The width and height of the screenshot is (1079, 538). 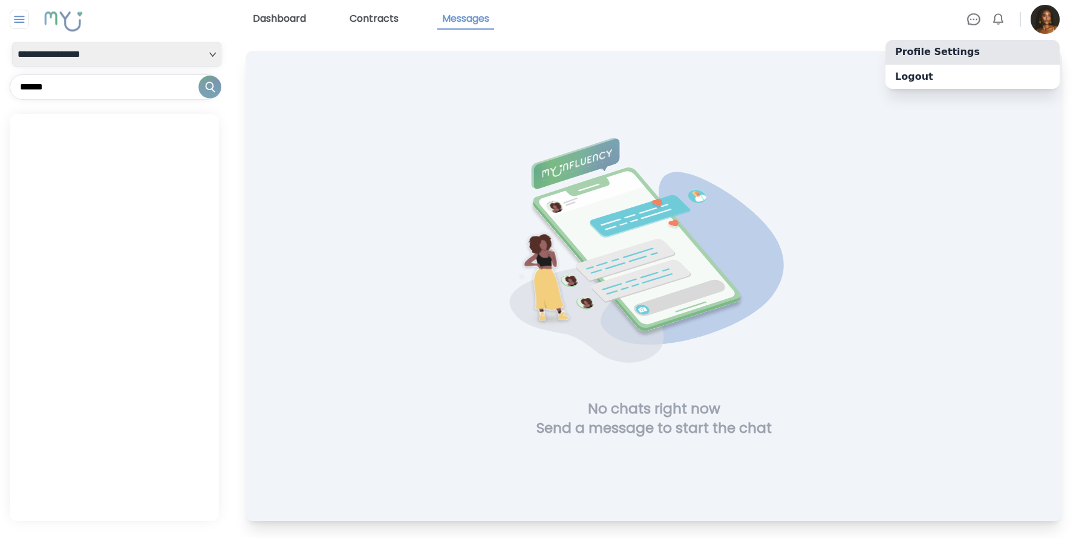 What do you see at coordinates (654, 428) in the screenshot?
I see `h1: Send a message to start the chat` at bounding box center [654, 428].